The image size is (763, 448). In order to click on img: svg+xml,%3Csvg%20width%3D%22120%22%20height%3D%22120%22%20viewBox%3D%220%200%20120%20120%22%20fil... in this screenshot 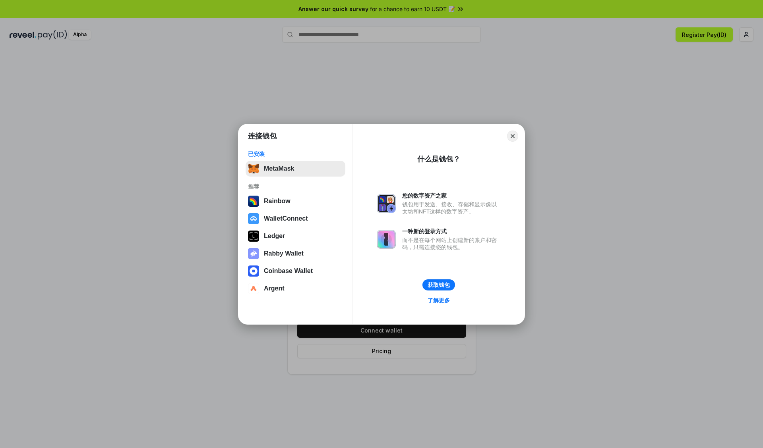, I will do `click(253, 201)`.